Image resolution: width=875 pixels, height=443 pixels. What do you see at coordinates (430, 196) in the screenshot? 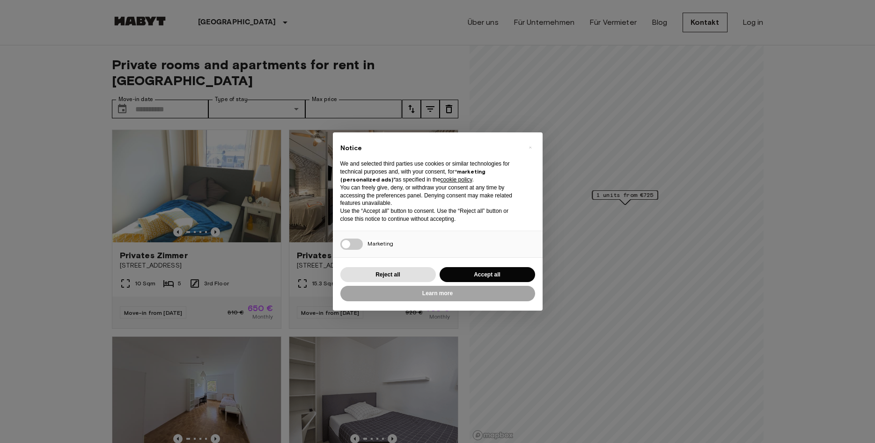
I see `p: You can freely give, deny, or withdraw your consent at any time by accessing the preferences pane...` at bounding box center [430, 196].